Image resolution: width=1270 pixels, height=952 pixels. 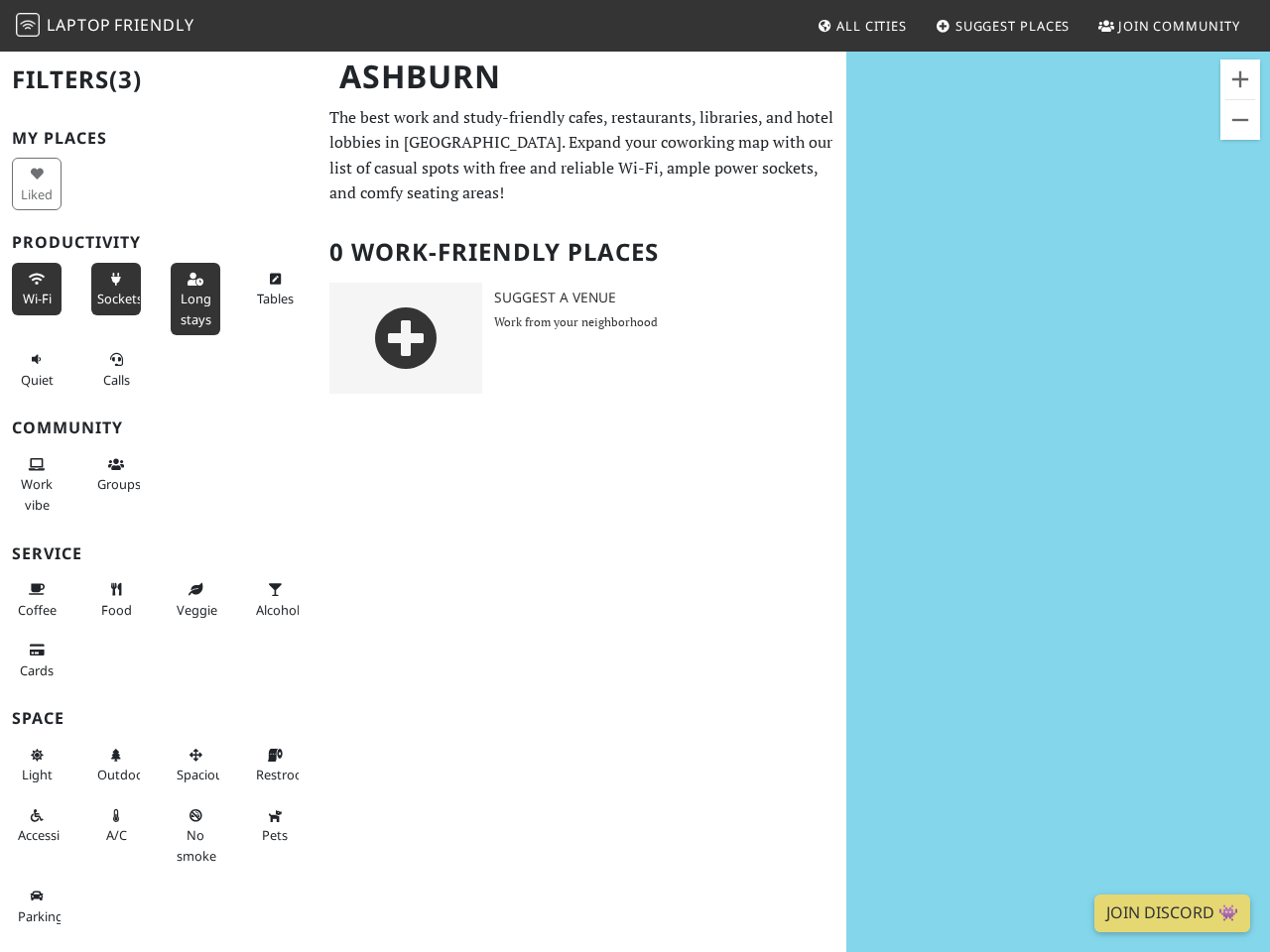 What do you see at coordinates (48, 836) in the screenshot?
I see `span: Accessible` at bounding box center [48, 836].